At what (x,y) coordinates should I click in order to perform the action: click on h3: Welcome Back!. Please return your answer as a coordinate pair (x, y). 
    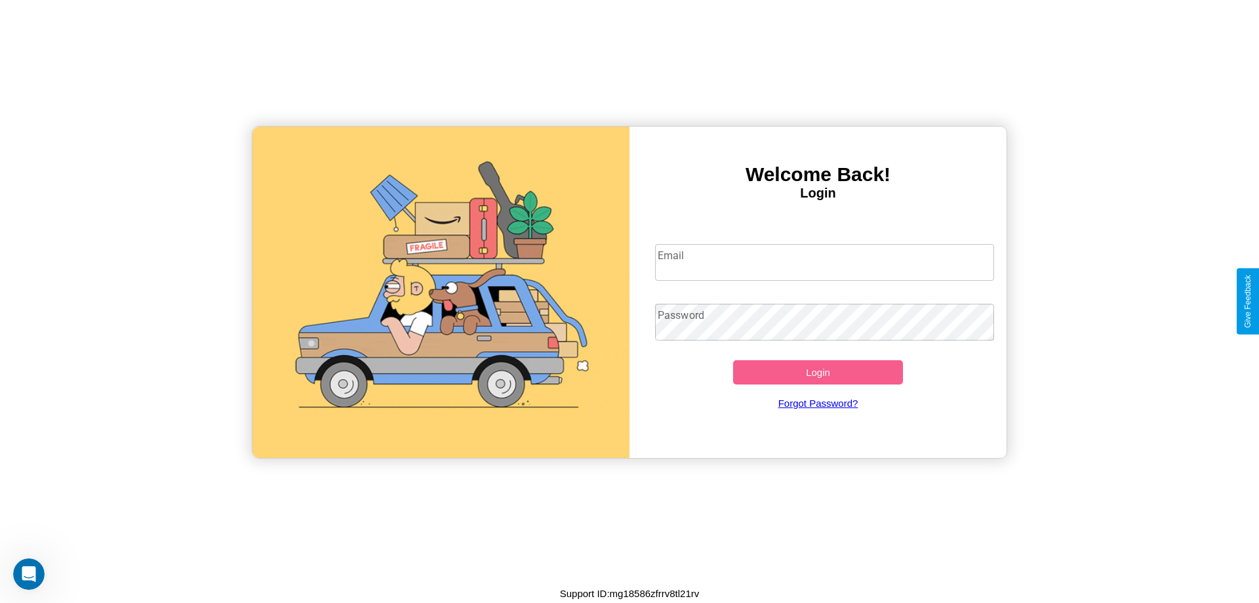
    Looking at the image, I should click on (818, 174).